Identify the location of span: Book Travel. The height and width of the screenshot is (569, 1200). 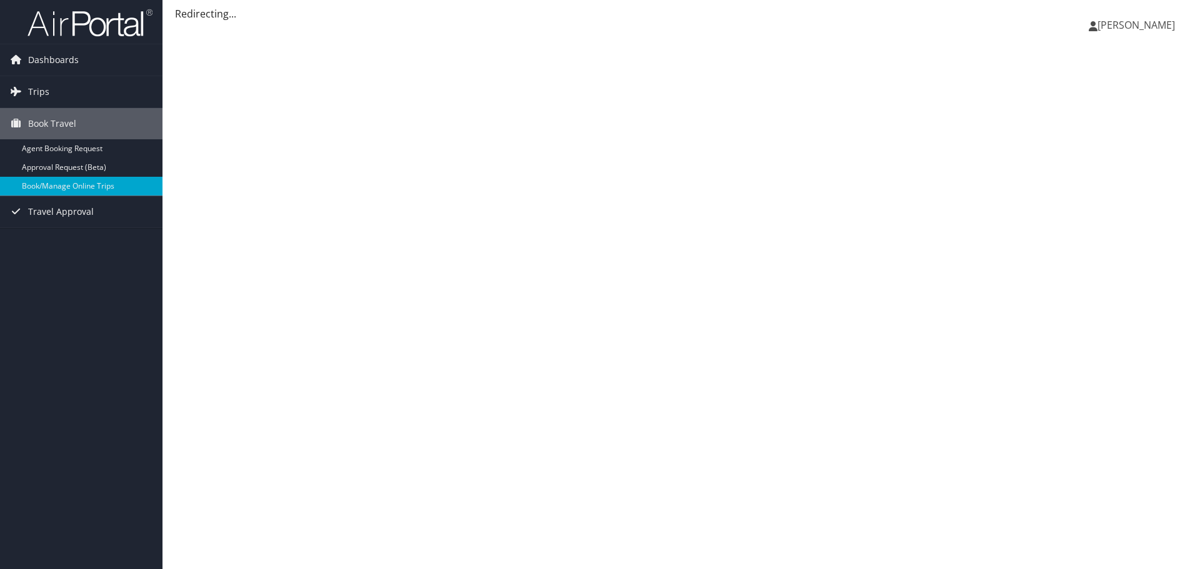
(52, 124).